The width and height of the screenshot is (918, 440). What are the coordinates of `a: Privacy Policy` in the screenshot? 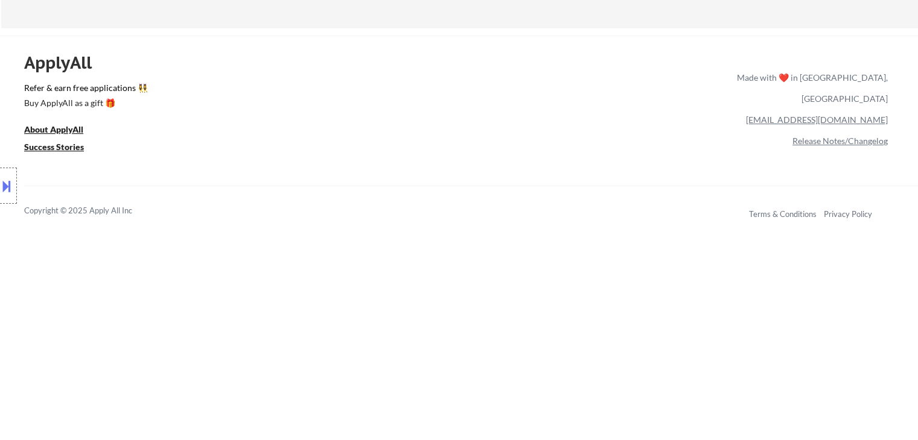 It's located at (848, 214).